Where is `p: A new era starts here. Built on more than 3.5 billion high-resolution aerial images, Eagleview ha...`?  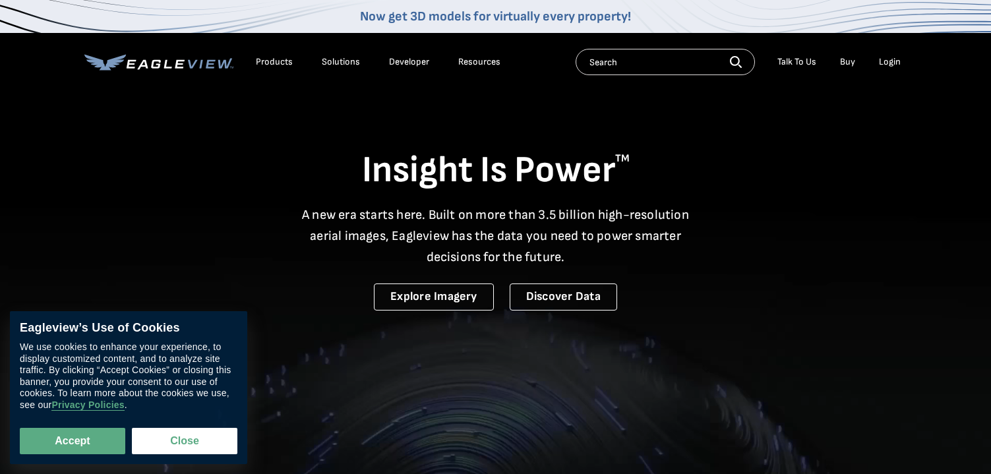
p: A new era starts here. Built on more than 3.5 billion high-resolution aerial images, Eagleview ha... is located at coordinates (496, 236).